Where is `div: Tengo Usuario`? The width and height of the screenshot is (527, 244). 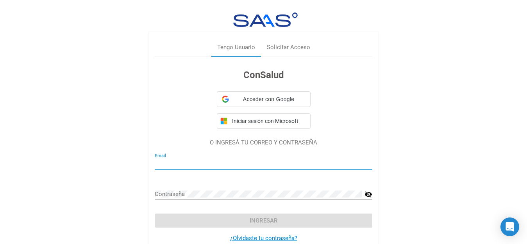 div: Tengo Usuario is located at coordinates (236, 47).